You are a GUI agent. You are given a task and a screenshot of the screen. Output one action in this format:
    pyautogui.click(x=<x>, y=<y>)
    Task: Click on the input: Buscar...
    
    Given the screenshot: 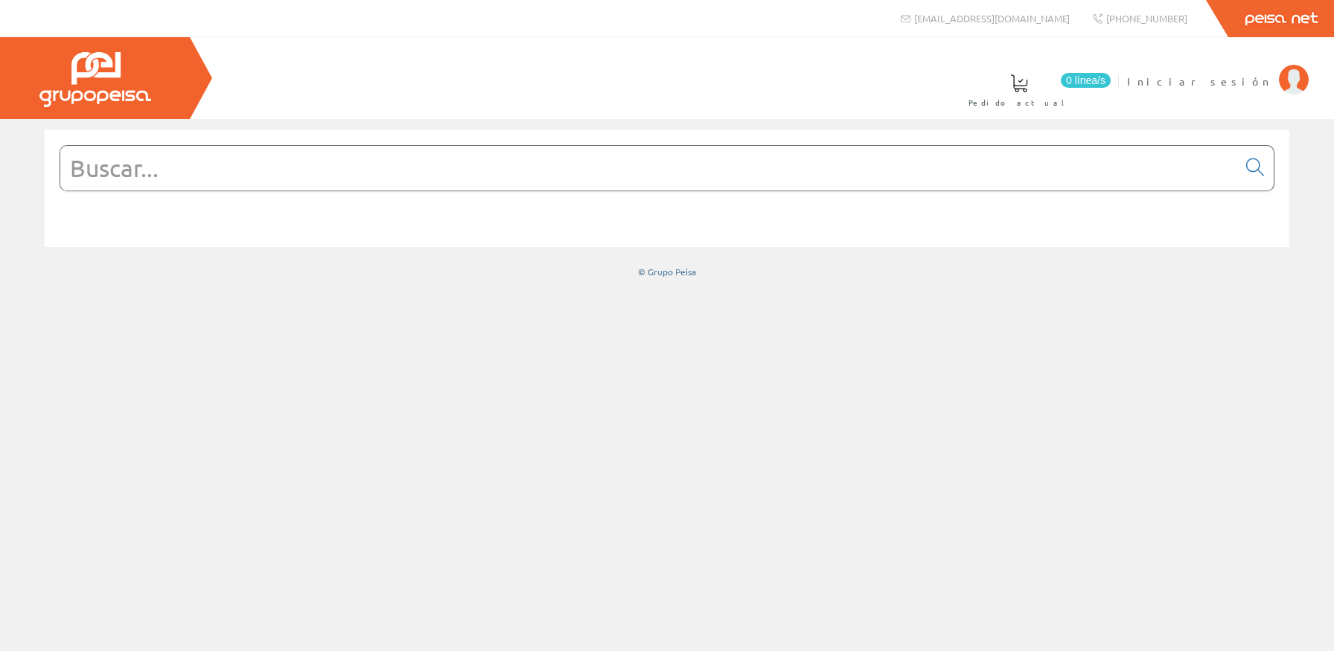 What is the action you would take?
    pyautogui.click(x=648, y=168)
    